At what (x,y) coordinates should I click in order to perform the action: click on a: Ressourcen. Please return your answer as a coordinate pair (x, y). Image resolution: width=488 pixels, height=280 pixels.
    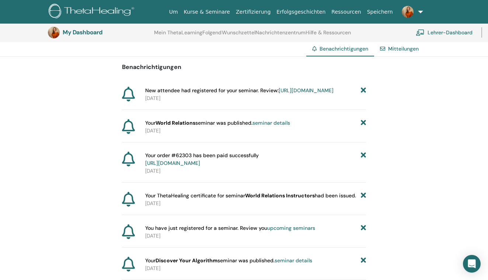
    Looking at the image, I should click on (346, 12).